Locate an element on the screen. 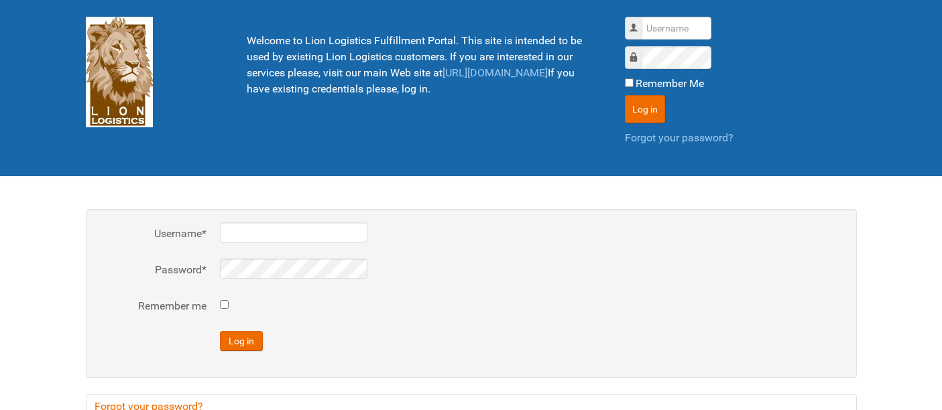 This screenshot has width=942, height=410. p: Welcome to Lion Logistics Fulfillment Portal. This site is intended to be used by existing Lion L... is located at coordinates (419, 65).